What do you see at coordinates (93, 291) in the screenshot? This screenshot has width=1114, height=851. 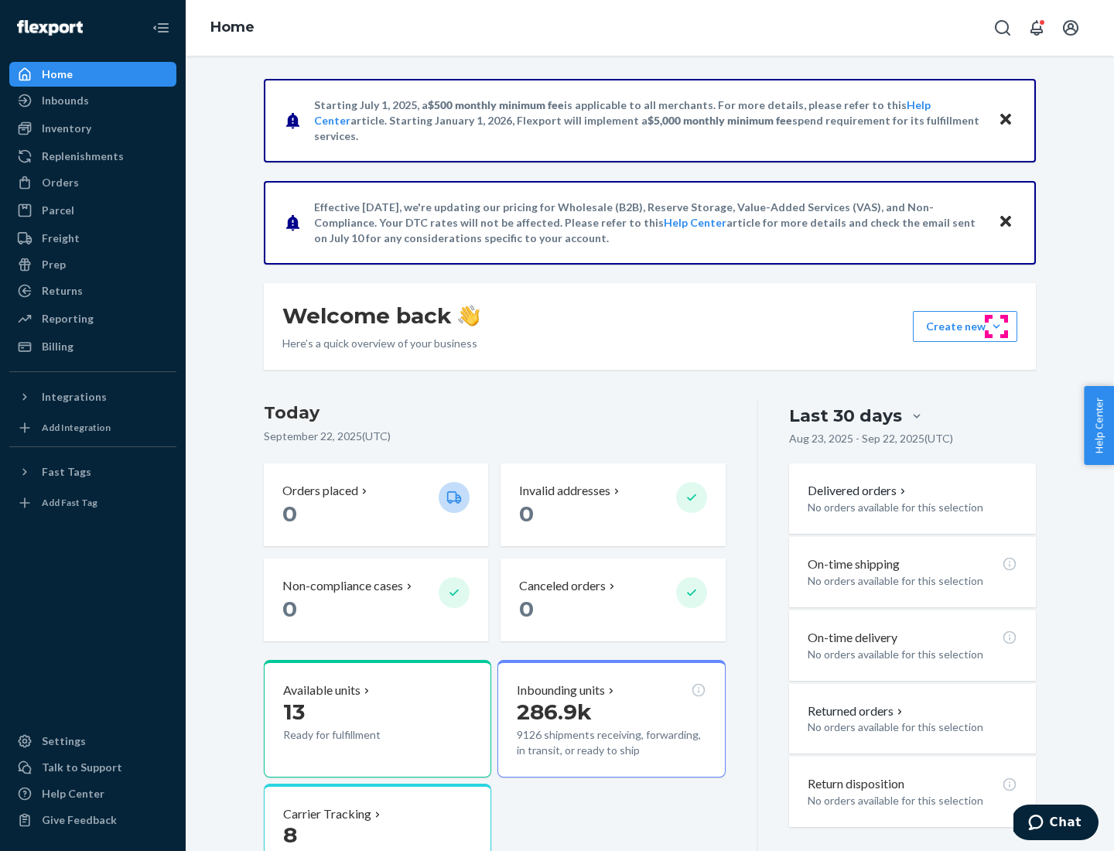 I see `a: Returns` at bounding box center [93, 291].